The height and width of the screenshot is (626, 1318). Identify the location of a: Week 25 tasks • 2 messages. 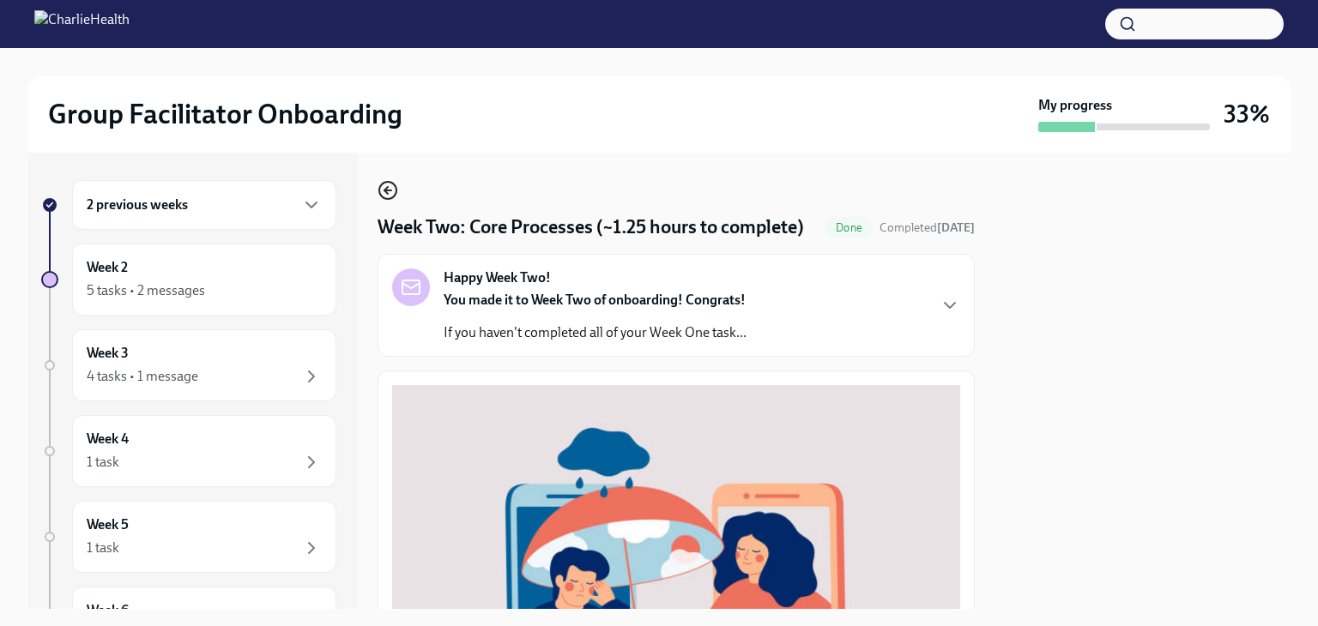
(189, 280).